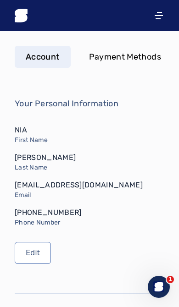 The image size is (179, 307). I want to click on p: NIA, so click(89, 130).